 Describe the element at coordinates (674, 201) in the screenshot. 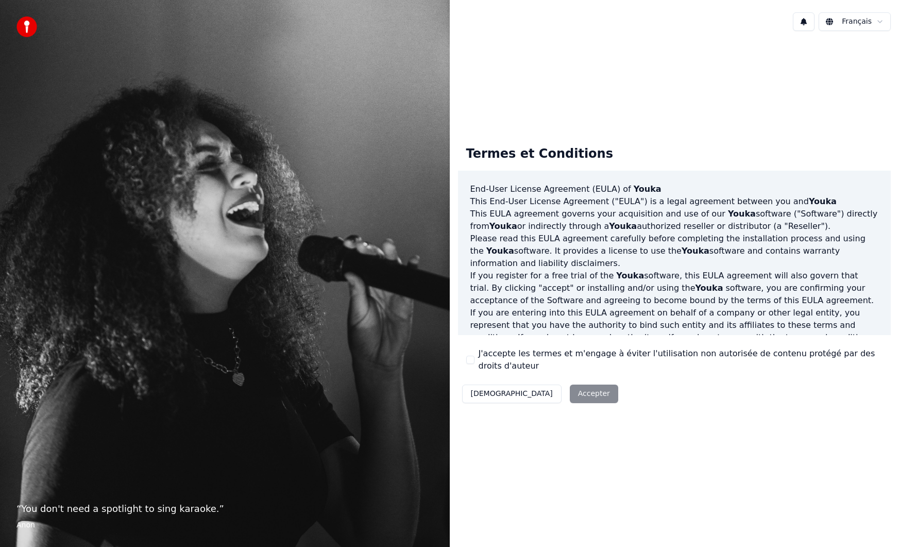

I see `p: This End-User License Agreement ("EULA") is a legal agreement between you and` at that location.